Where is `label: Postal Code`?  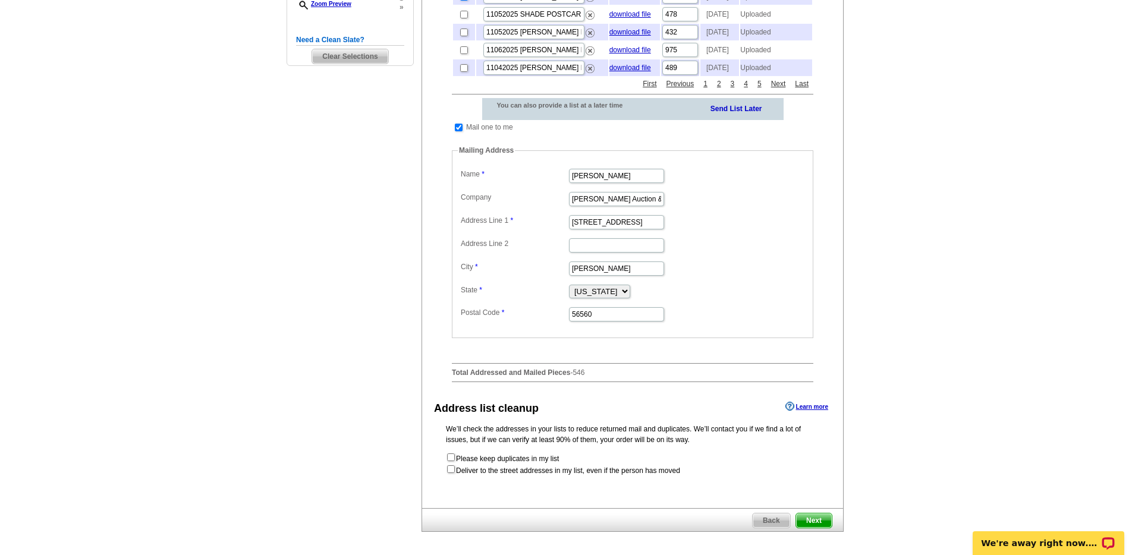 label: Postal Code is located at coordinates (514, 313).